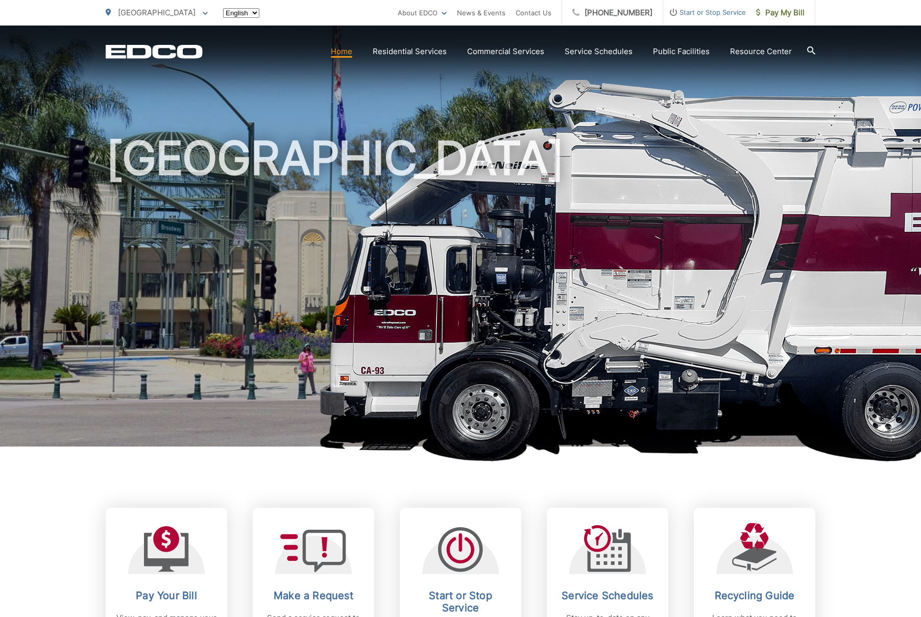 Image resolution: width=921 pixels, height=617 pixels. Describe the element at coordinates (154, 52) in the screenshot. I see `a: EDCD logo. Return to the homepage.` at that location.